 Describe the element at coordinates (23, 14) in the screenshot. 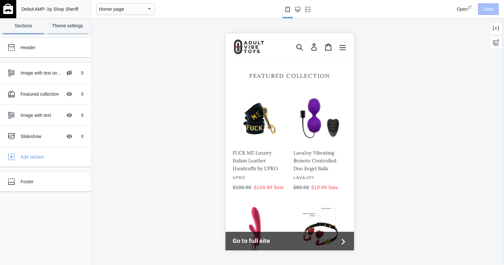

I see `img: image` at that location.